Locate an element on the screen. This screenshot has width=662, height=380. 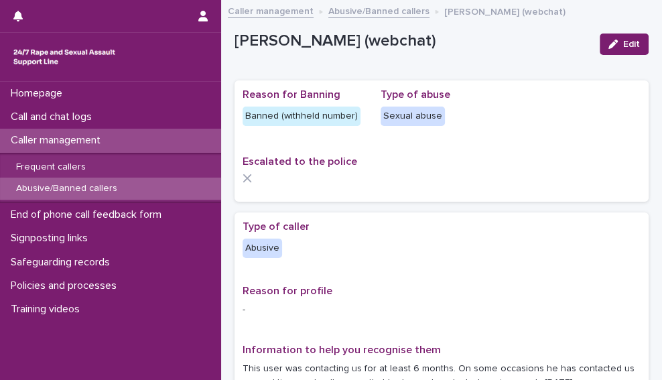
p: End of phone call feedback form is located at coordinates (88, 214).